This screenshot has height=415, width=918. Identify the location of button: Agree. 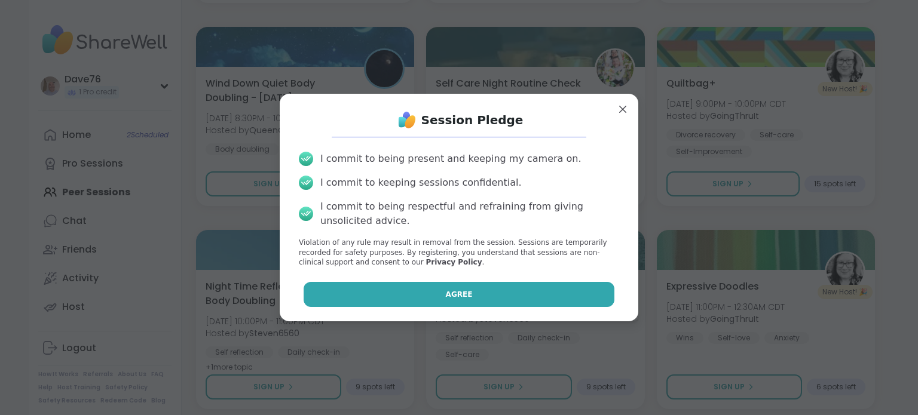
(459, 295).